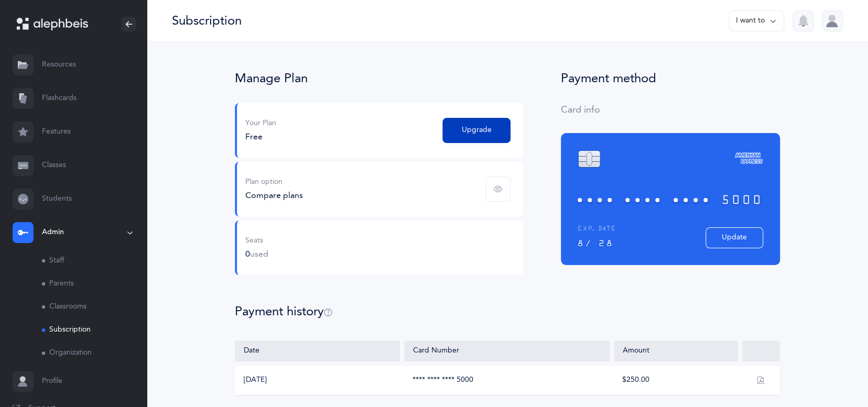 This screenshot has width=868, height=407. What do you see at coordinates (756, 21) in the screenshot?
I see `button: I want to` at bounding box center [756, 21].